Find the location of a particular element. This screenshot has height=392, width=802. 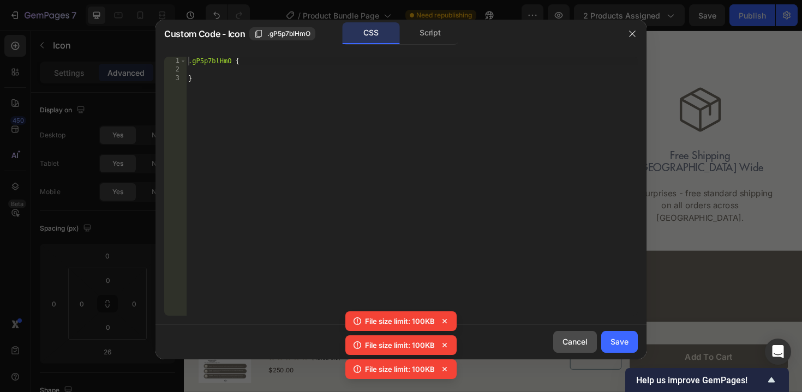

div: Save is located at coordinates (619, 342).